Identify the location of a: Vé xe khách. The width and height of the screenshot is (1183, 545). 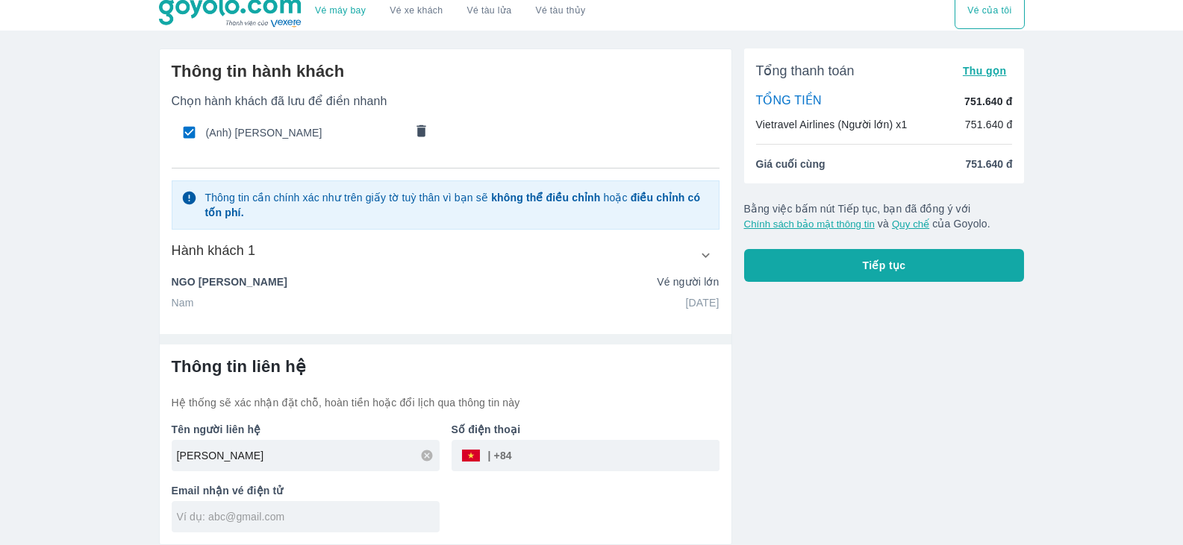
(416, 10).